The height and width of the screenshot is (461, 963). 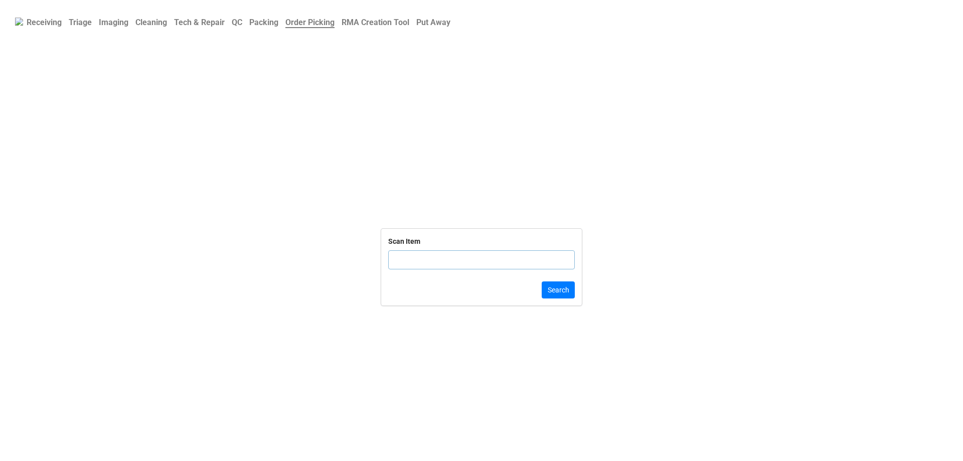 I want to click on b: Receiving, so click(x=44, y=22).